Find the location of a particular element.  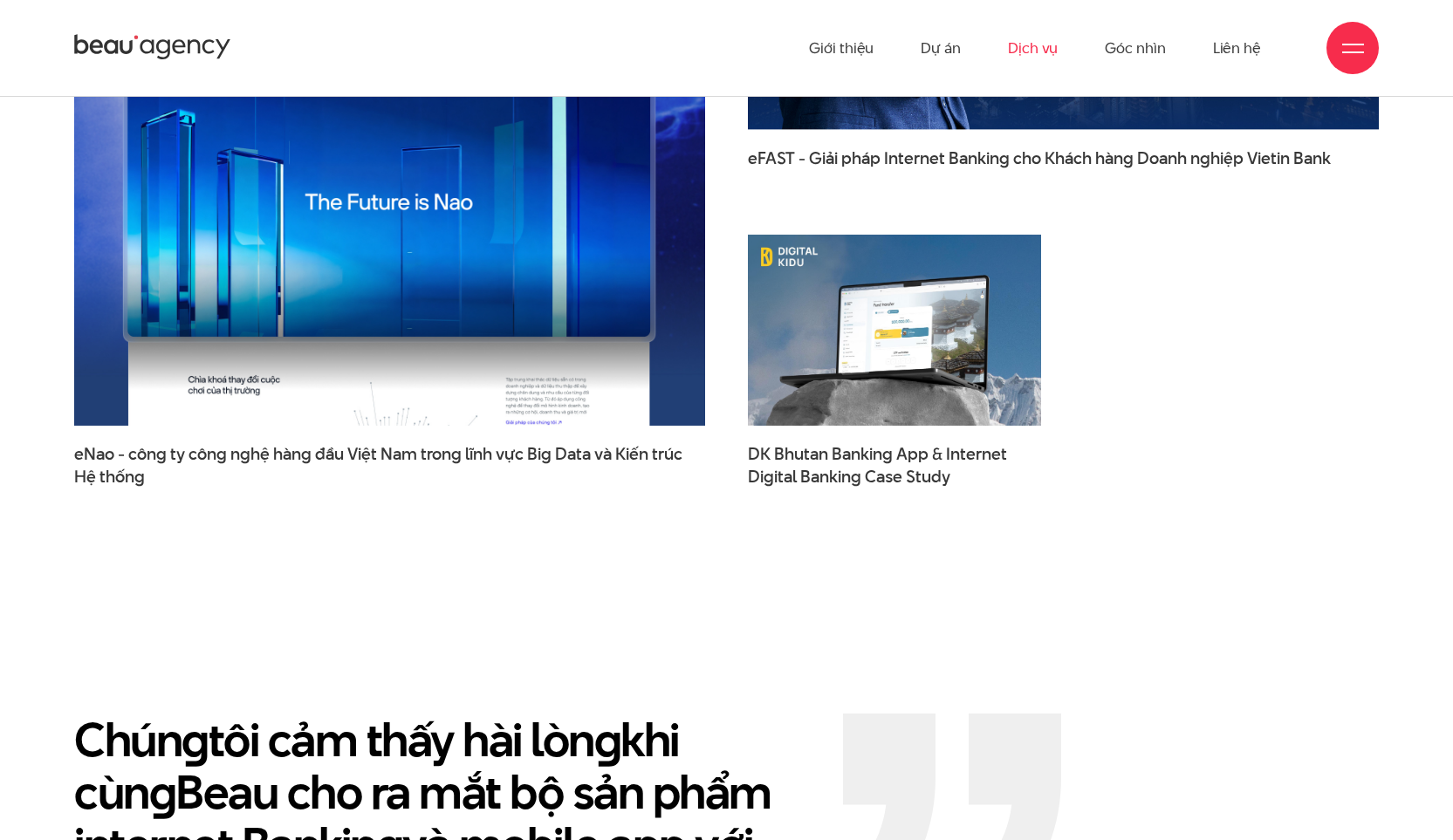

a: DK Bhutan Banking App & InternetDigital Banking Case Study is located at coordinates (895, 464).